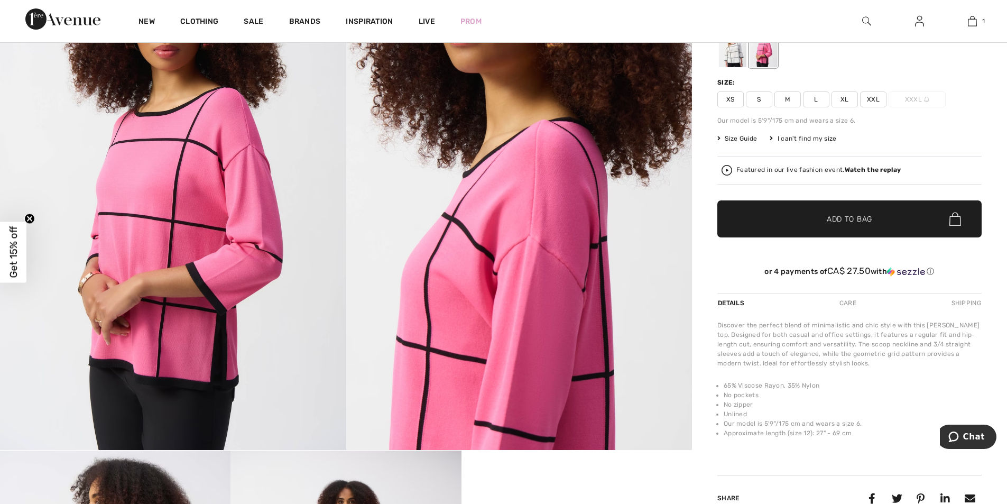 Image resolution: width=1007 pixels, height=504 pixels. What do you see at coordinates (955, 219) in the screenshot?
I see `img: Bag.svg` at bounding box center [955, 219].